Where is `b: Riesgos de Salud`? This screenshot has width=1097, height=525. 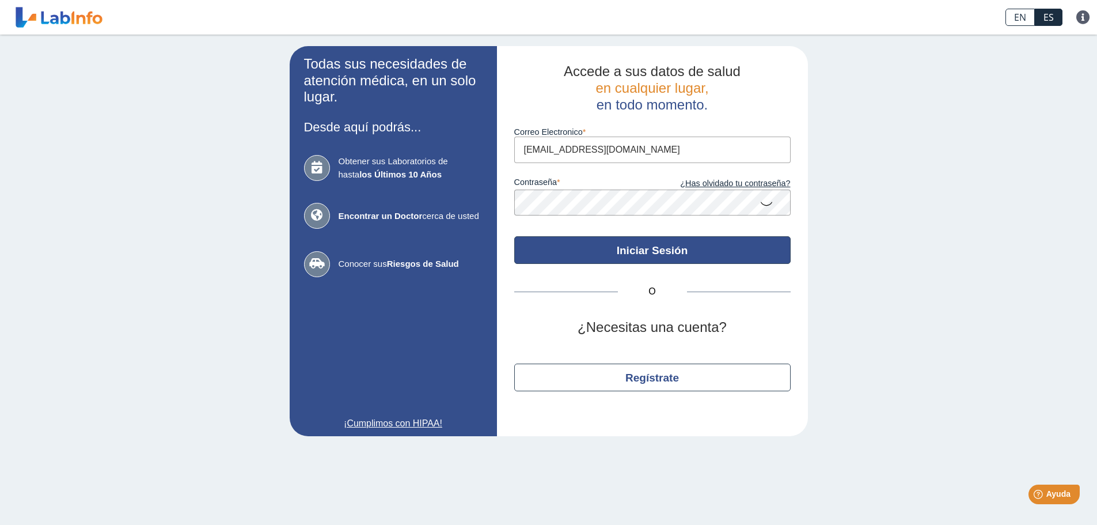
b: Riesgos de Salud is located at coordinates (423, 263).